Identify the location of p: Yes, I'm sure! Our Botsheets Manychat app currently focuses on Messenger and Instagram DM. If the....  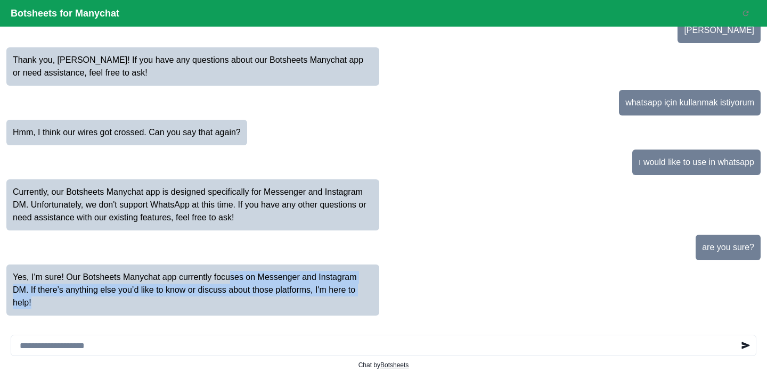
(193, 290).